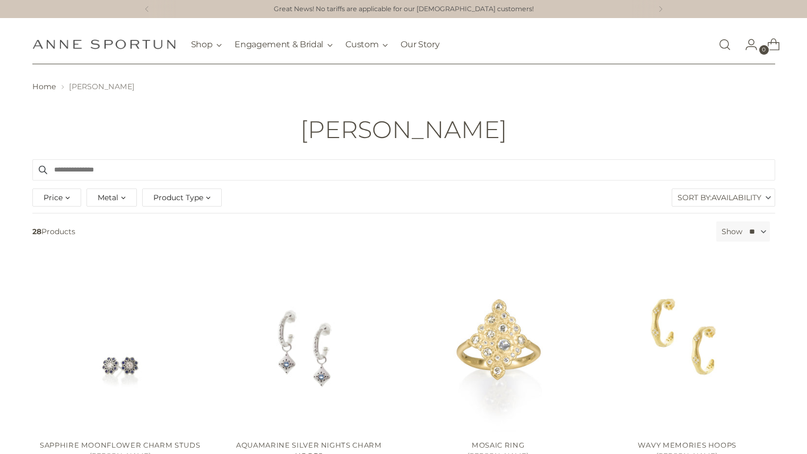 The height and width of the screenshot is (454, 807). I want to click on a: Open search modal, so click(725, 45).